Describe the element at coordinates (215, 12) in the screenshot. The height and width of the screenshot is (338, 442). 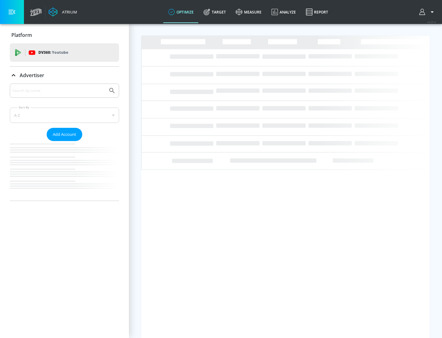
I see `a: Target` at that location.